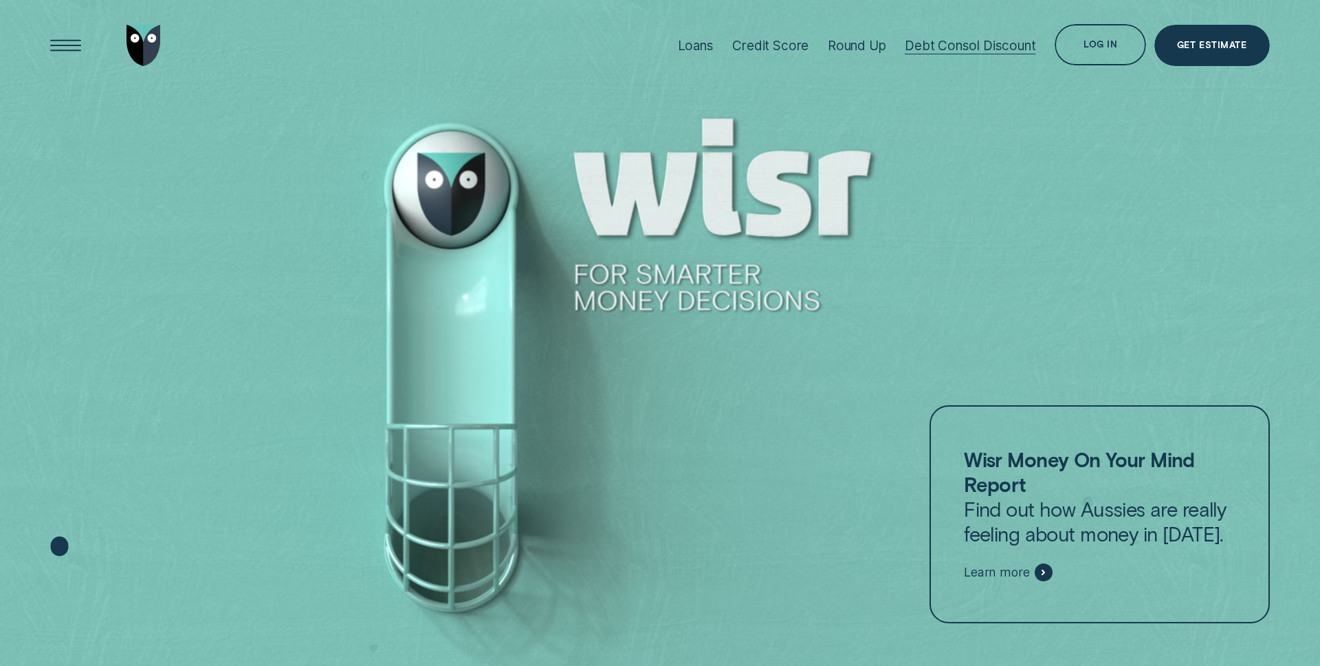 The image size is (1320, 666). Describe the element at coordinates (770, 45) in the screenshot. I see `div: Credit Score` at that location.